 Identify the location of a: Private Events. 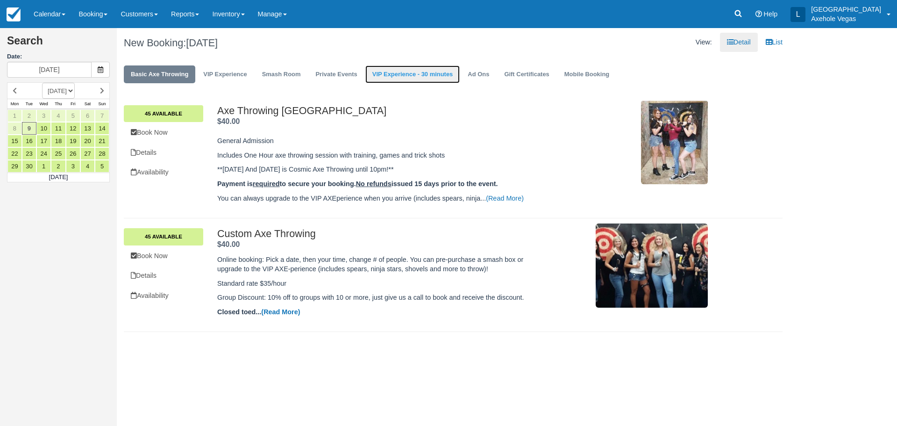
(336, 74).